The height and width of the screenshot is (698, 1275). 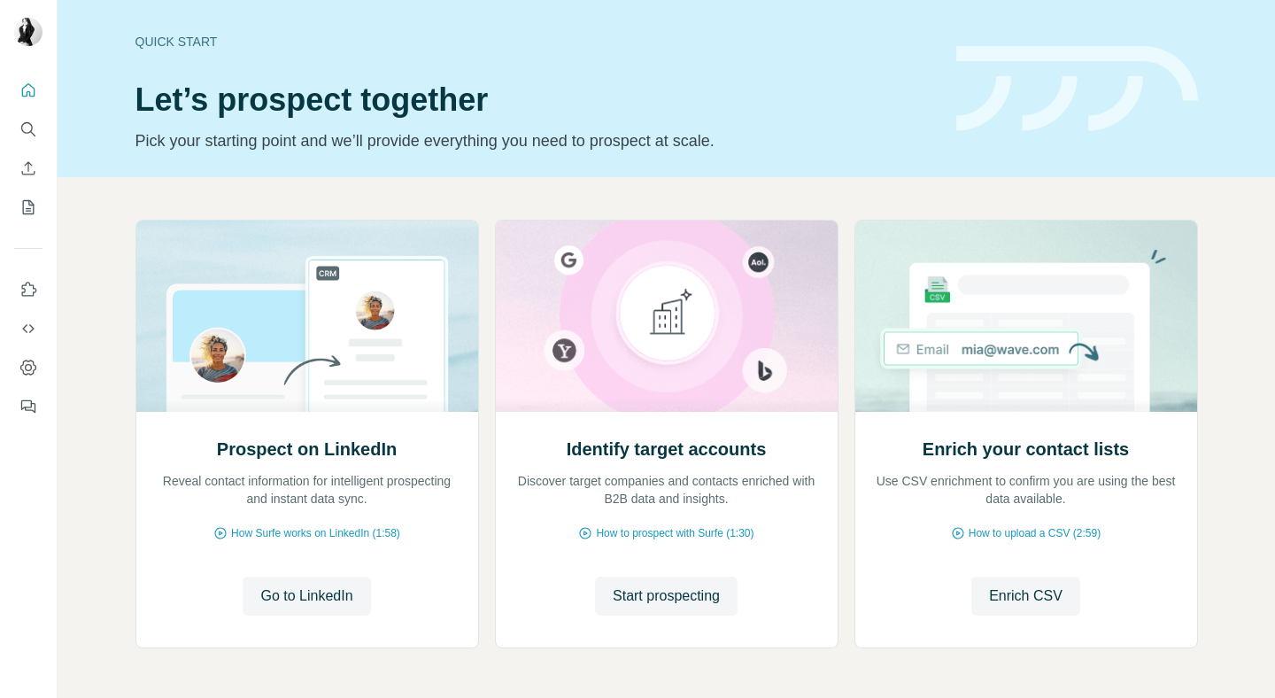 What do you see at coordinates (675, 533) in the screenshot?
I see `span: How to prospect with Surfe (1:30)` at bounding box center [675, 533].